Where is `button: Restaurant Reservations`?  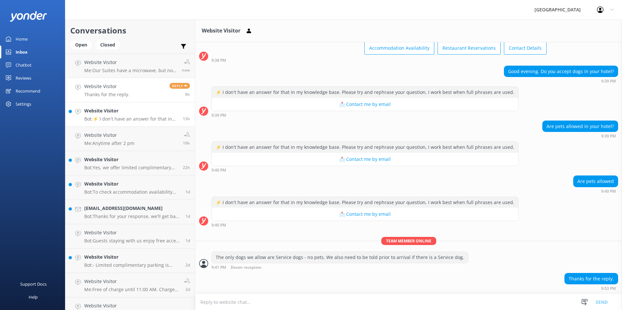
button: Restaurant Reservations is located at coordinates (469, 48).